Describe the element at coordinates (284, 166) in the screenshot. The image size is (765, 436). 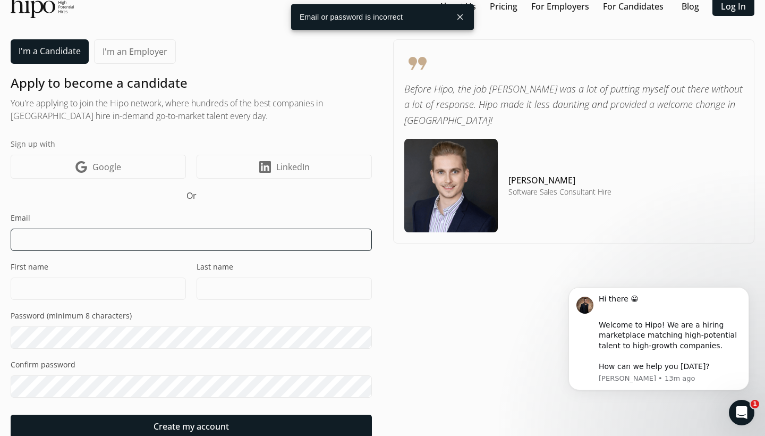
I see `a: LinkedIn` at that location.